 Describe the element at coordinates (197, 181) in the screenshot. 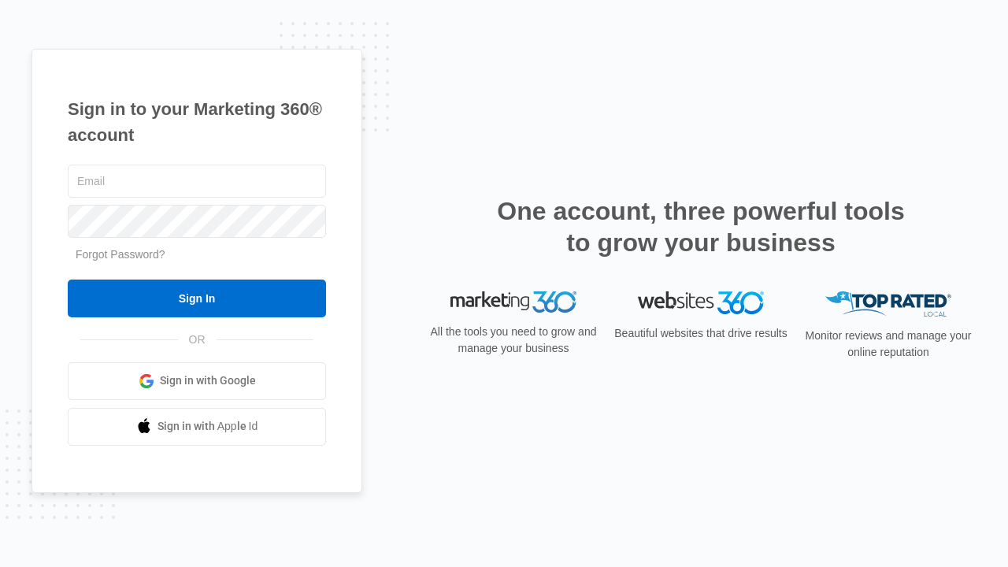

I see `input: Email` at that location.